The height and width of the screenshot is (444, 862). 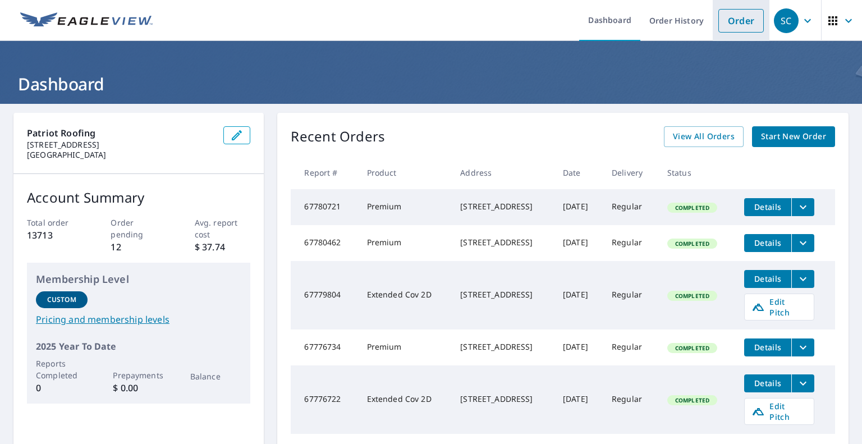 I want to click on a: Start New Order, so click(x=793, y=136).